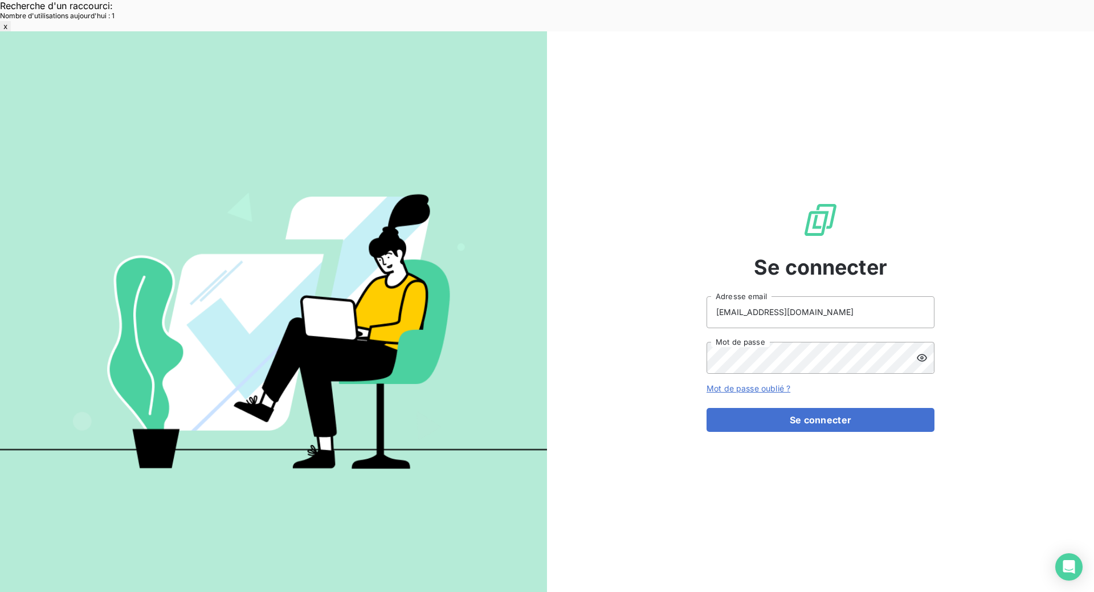  Describe the element at coordinates (748, 388) in the screenshot. I see `a: Mot de passe oublié ?` at that location.